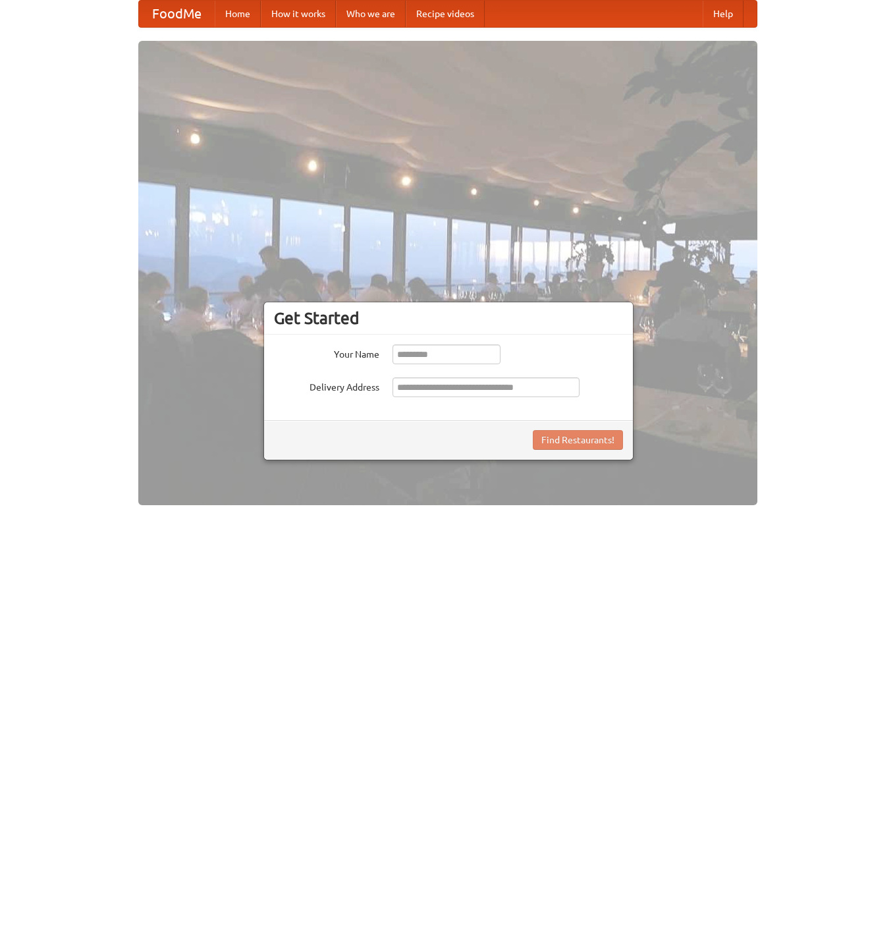  What do you see at coordinates (238, 14) in the screenshot?
I see `a: Home` at bounding box center [238, 14].